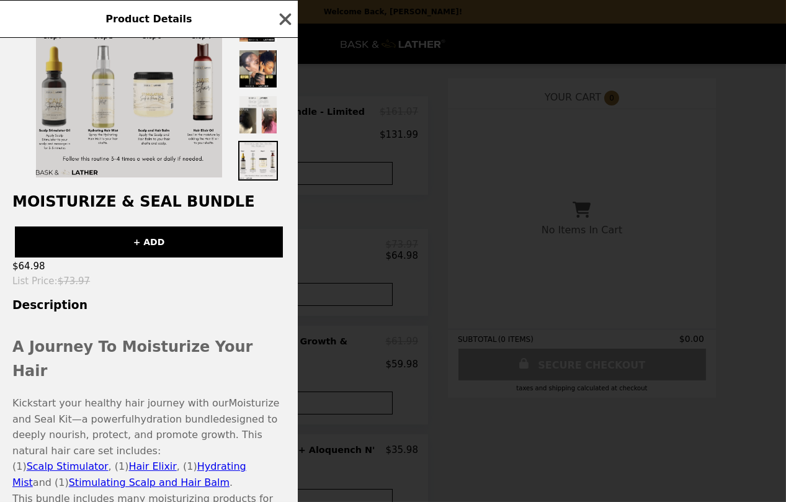 The image size is (786, 502). Describe the element at coordinates (68, 466) in the screenshot. I see `a: Scalp Stimulator` at that location.